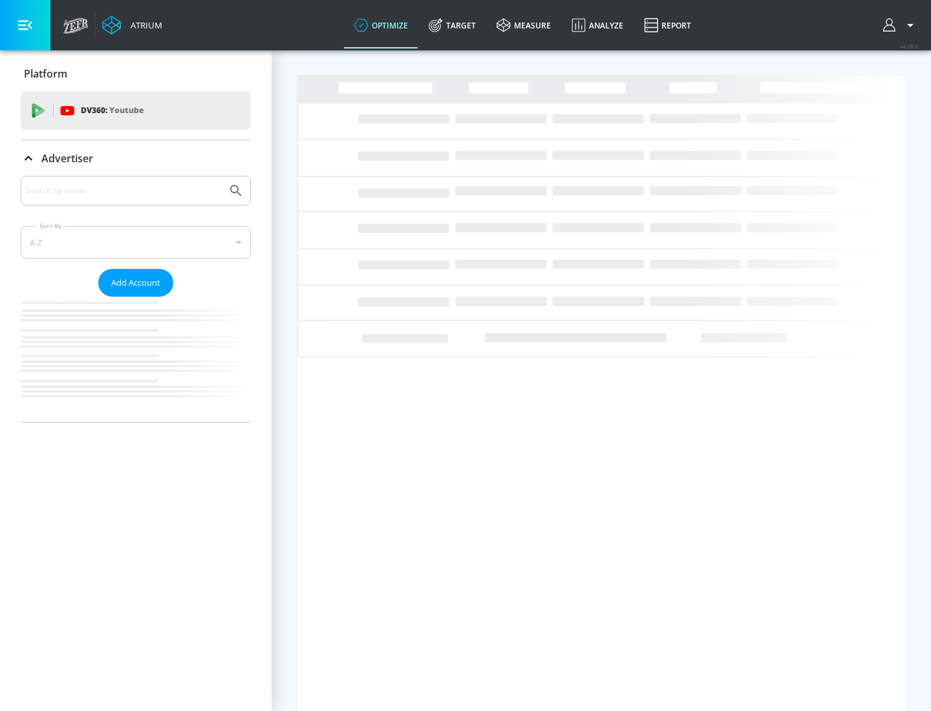  What do you see at coordinates (452, 25) in the screenshot?
I see `a: Target` at bounding box center [452, 25].